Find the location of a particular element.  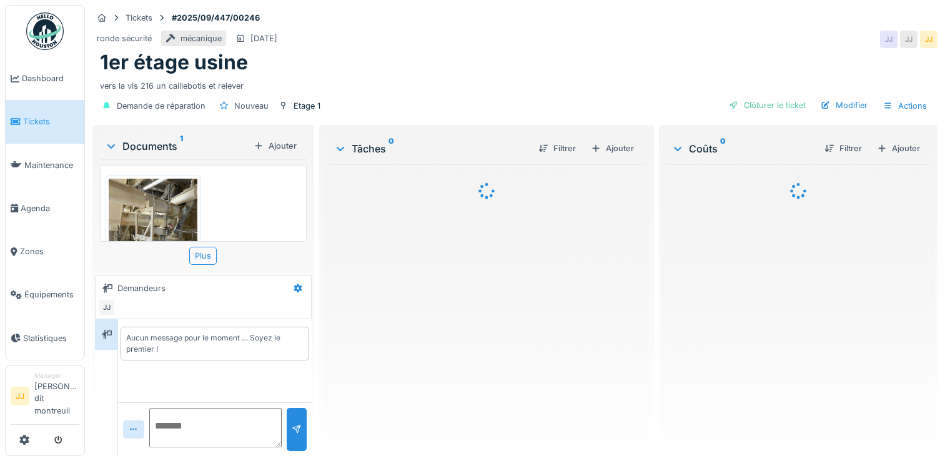

span: Statistiques is located at coordinates (51, 338).